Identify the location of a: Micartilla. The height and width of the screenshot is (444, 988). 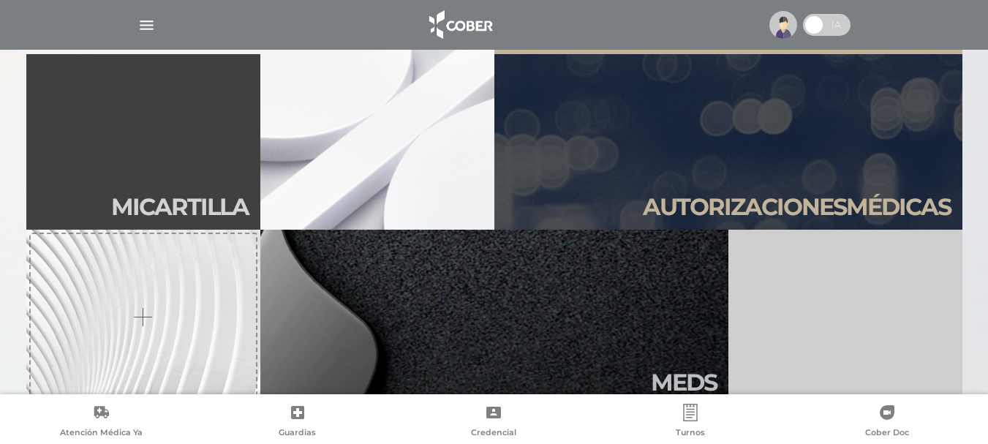
(143, 142).